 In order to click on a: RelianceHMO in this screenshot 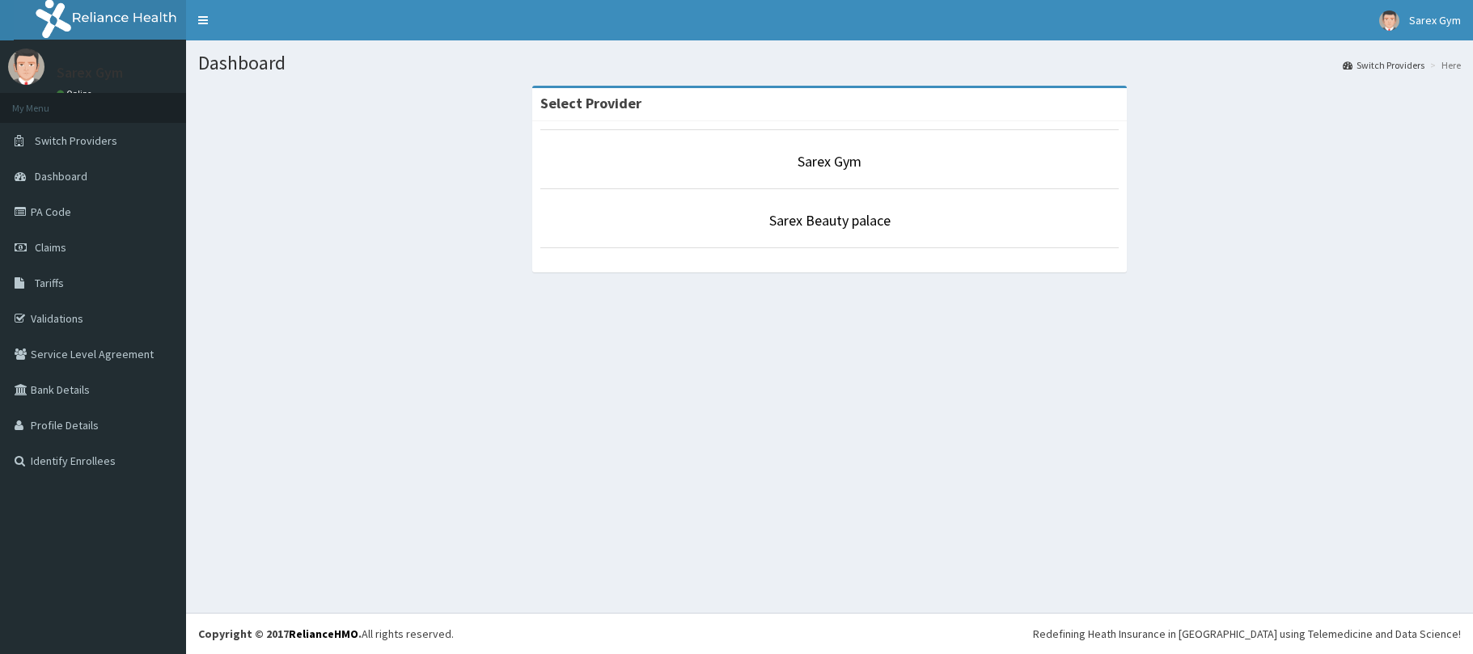, I will do `click(323, 634)`.